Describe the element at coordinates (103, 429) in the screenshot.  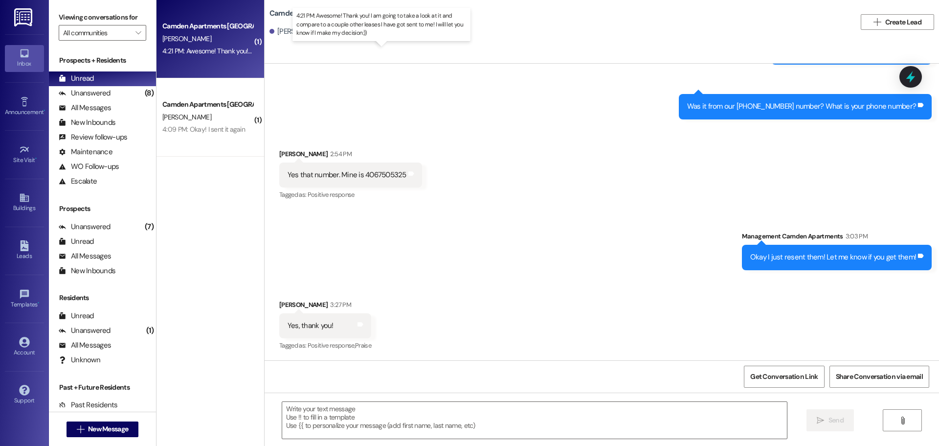
I see `button: New Message` at that location.